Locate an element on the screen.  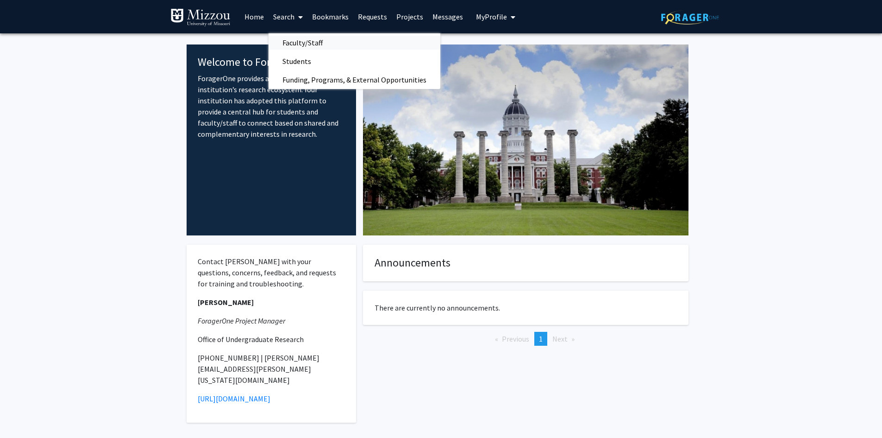
span: 1 is located at coordinates (541, 338).